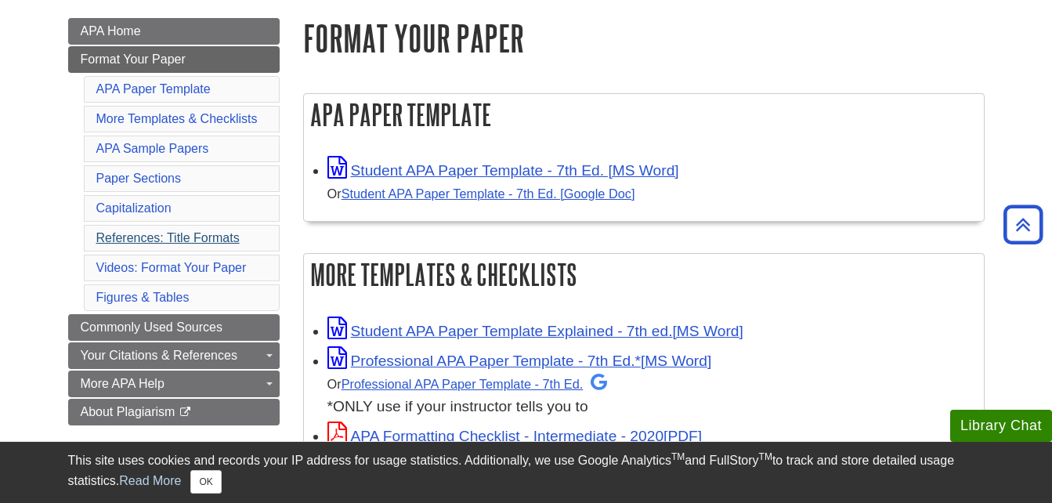 The width and height of the screenshot is (1052, 503). Describe the element at coordinates (153, 148) in the screenshot. I see `a: APA Sample Papers` at that location.